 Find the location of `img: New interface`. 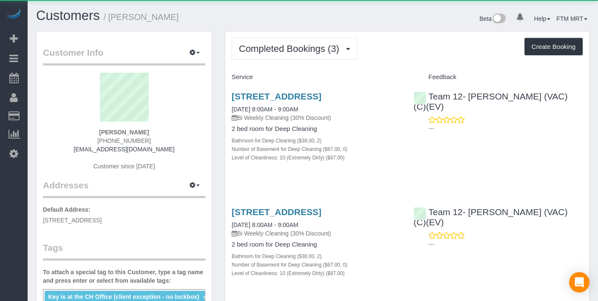

img: New interface is located at coordinates (499, 19).